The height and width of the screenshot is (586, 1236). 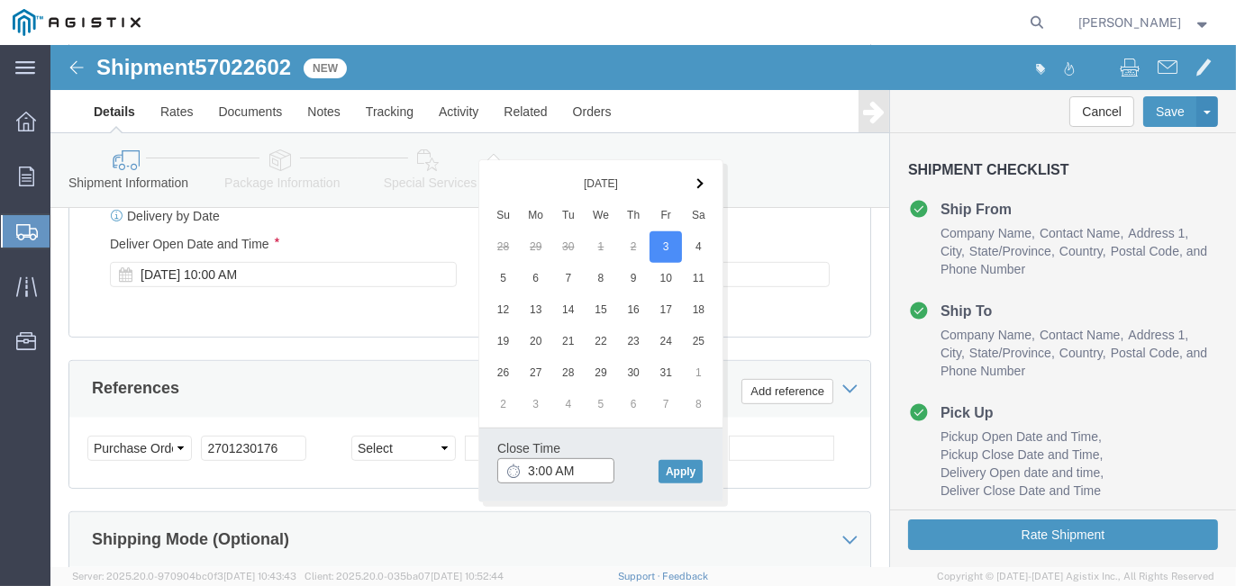 What do you see at coordinates (1131, 23) in the screenshot?
I see `span: Tanisha Edwards` at bounding box center [1131, 23].